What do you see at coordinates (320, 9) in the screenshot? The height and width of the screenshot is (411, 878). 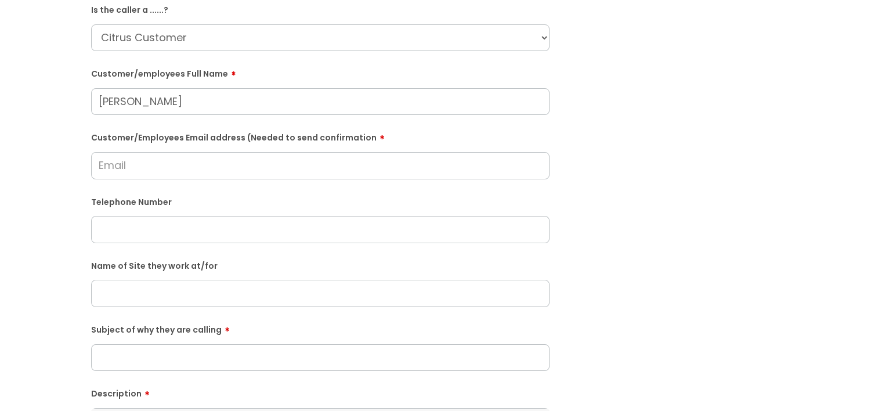 I see `label: Is the caller a ......?` at bounding box center [320, 9].